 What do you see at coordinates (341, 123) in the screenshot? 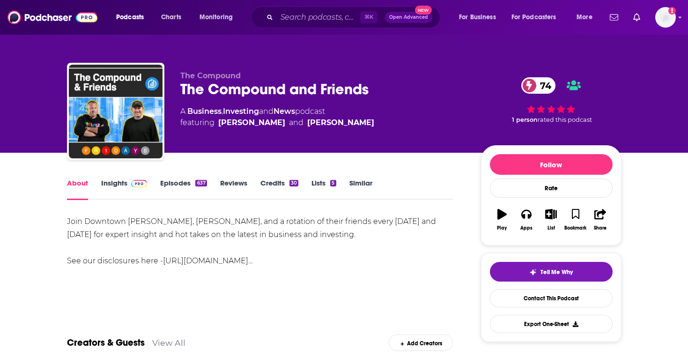
I see `a: Josh Brown` at bounding box center [341, 123].